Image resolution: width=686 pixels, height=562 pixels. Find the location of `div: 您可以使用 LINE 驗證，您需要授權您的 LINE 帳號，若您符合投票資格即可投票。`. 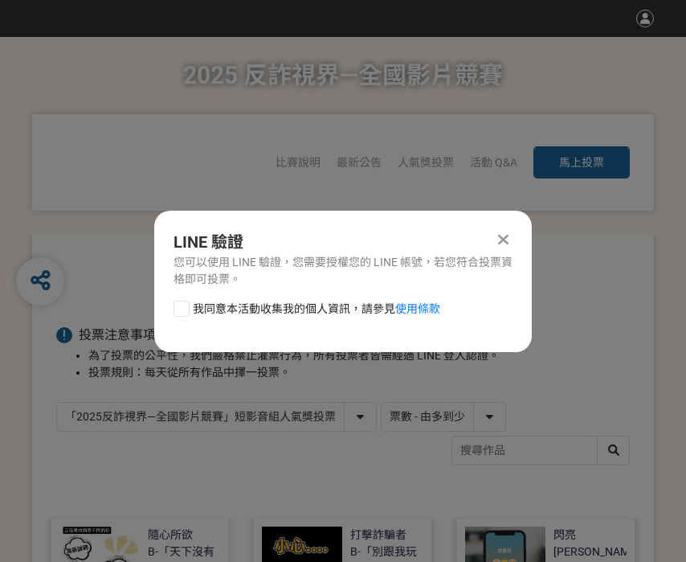

div: 您可以使用 LINE 驗證，您需要授權您的 LINE 帳號，若您符合投票資格即可投票。 is located at coordinates (343, 271).